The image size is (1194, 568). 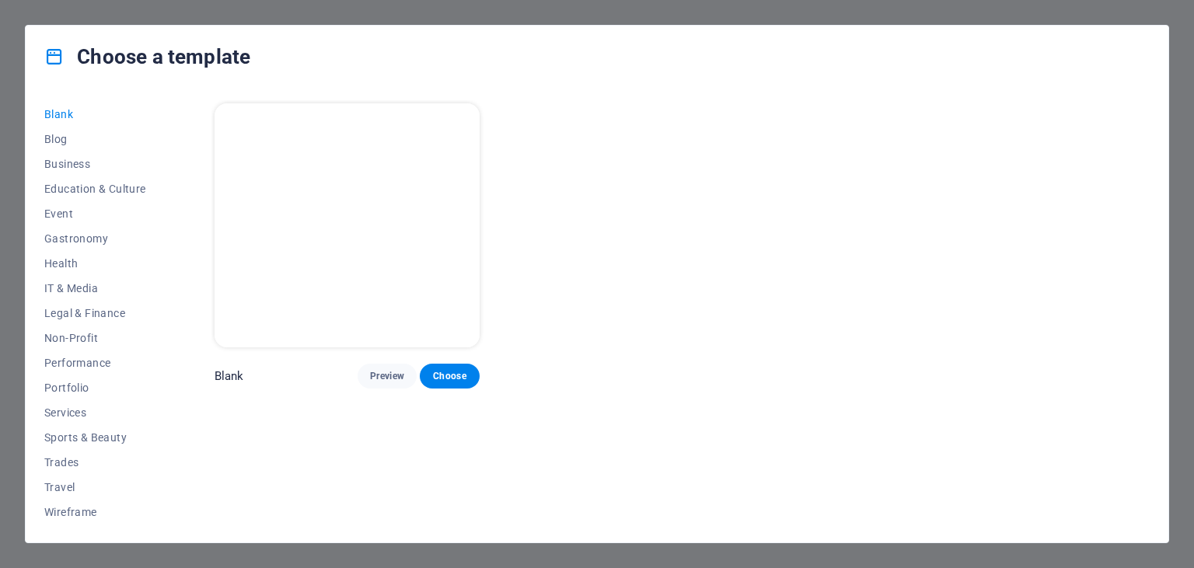 What do you see at coordinates (95, 462) in the screenshot?
I see `button: Trades` at bounding box center [95, 462].